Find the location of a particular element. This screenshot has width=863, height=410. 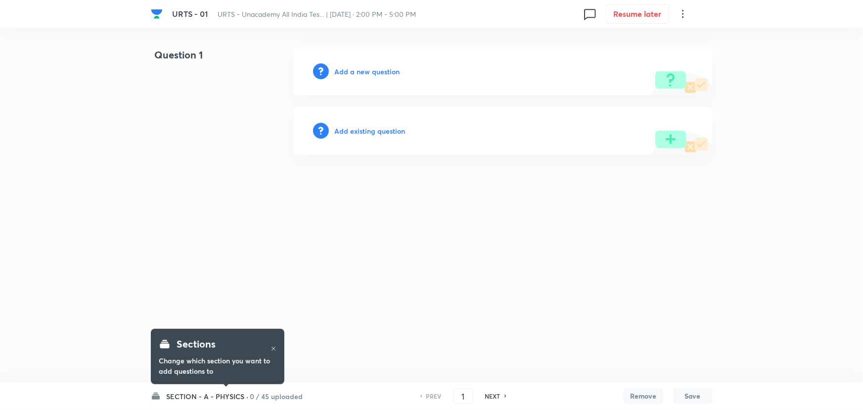

a: Company Logo is located at coordinates (158, 14).